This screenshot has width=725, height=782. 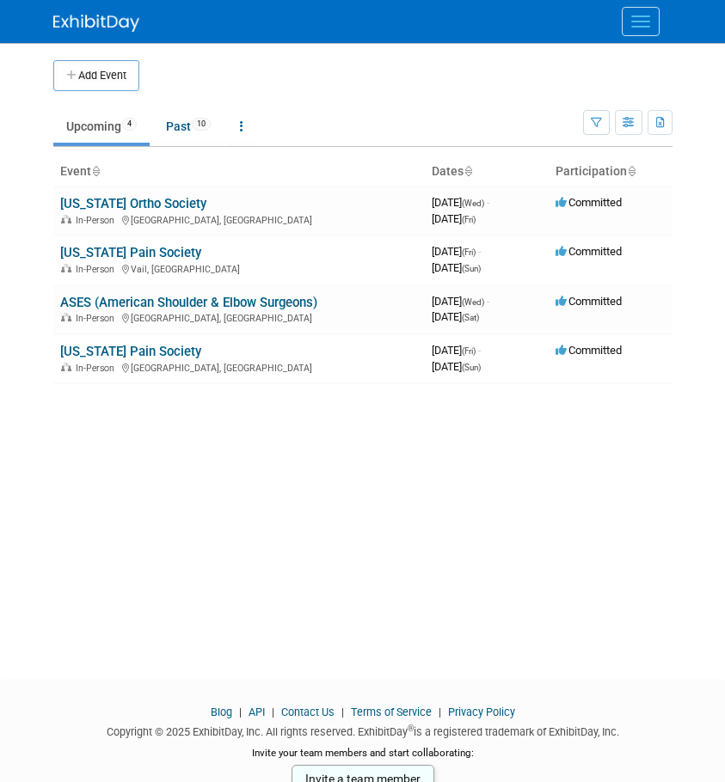 I want to click on a: Privacy Policy, so click(x=482, y=712).